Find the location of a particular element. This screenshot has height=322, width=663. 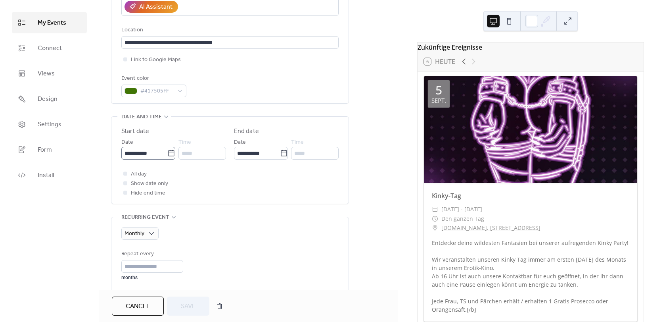

div: Entdecke deine wildesten Fantasien bei unserer aufregenden Kinky Party! Wir veranstalten unseren ... is located at coordinates (531, 276).